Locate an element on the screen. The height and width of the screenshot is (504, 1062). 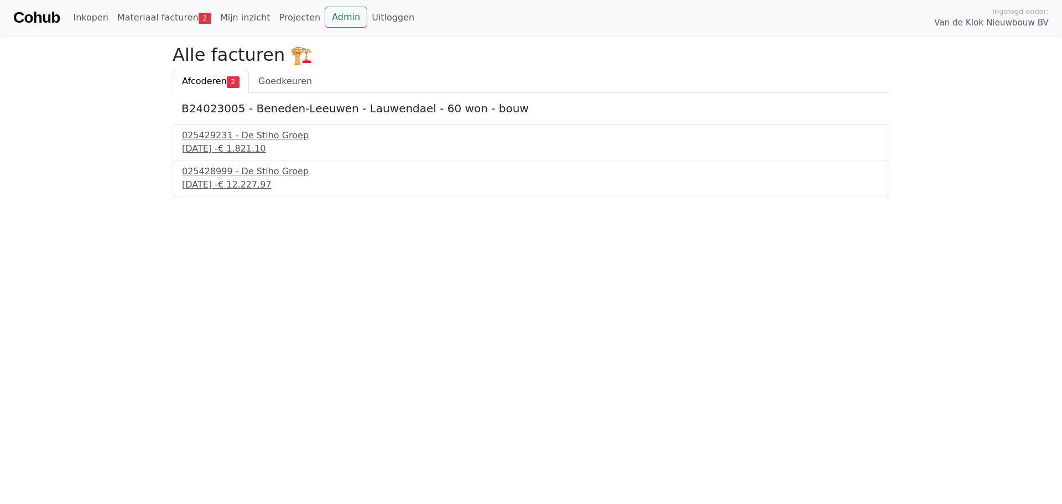
a: Uitloggen is located at coordinates (393, 18).